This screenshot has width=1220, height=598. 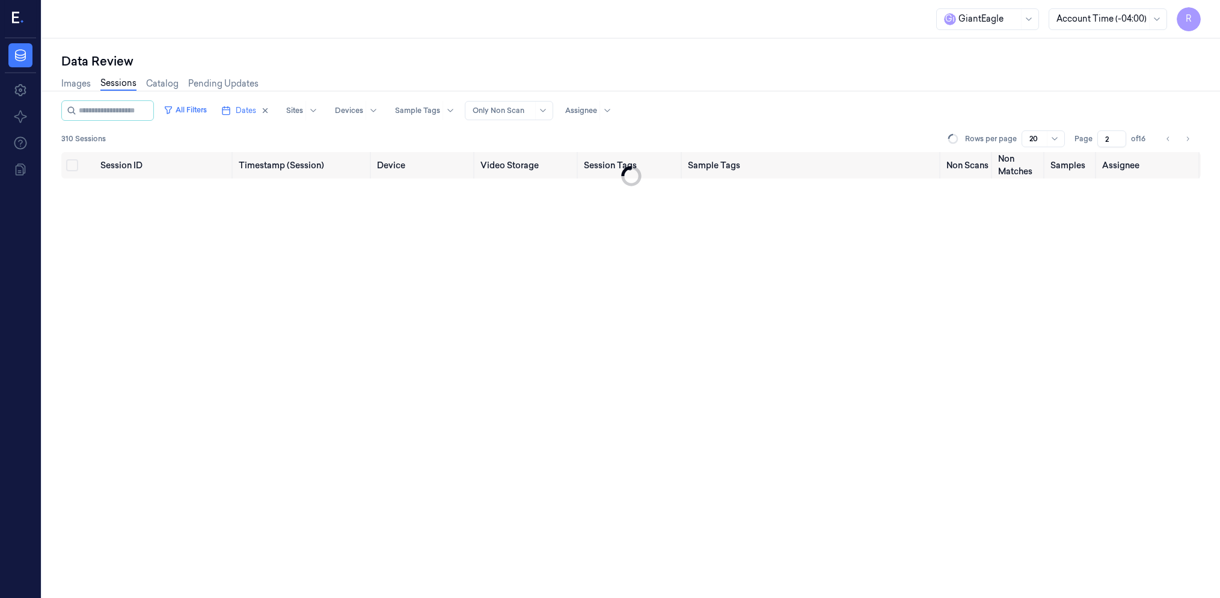 What do you see at coordinates (185, 110) in the screenshot?
I see `button: All Filters` at bounding box center [185, 110].